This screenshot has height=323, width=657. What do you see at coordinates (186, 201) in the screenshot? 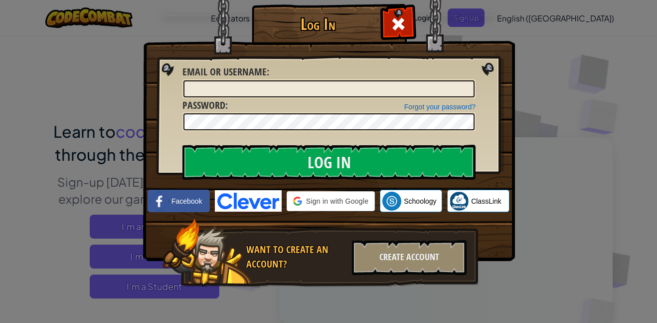
I see `span: Facebook` at bounding box center [186, 201].